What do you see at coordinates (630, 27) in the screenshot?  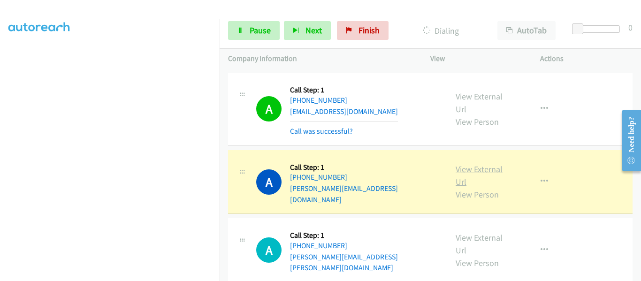 I see `div: 0` at bounding box center [630, 27].